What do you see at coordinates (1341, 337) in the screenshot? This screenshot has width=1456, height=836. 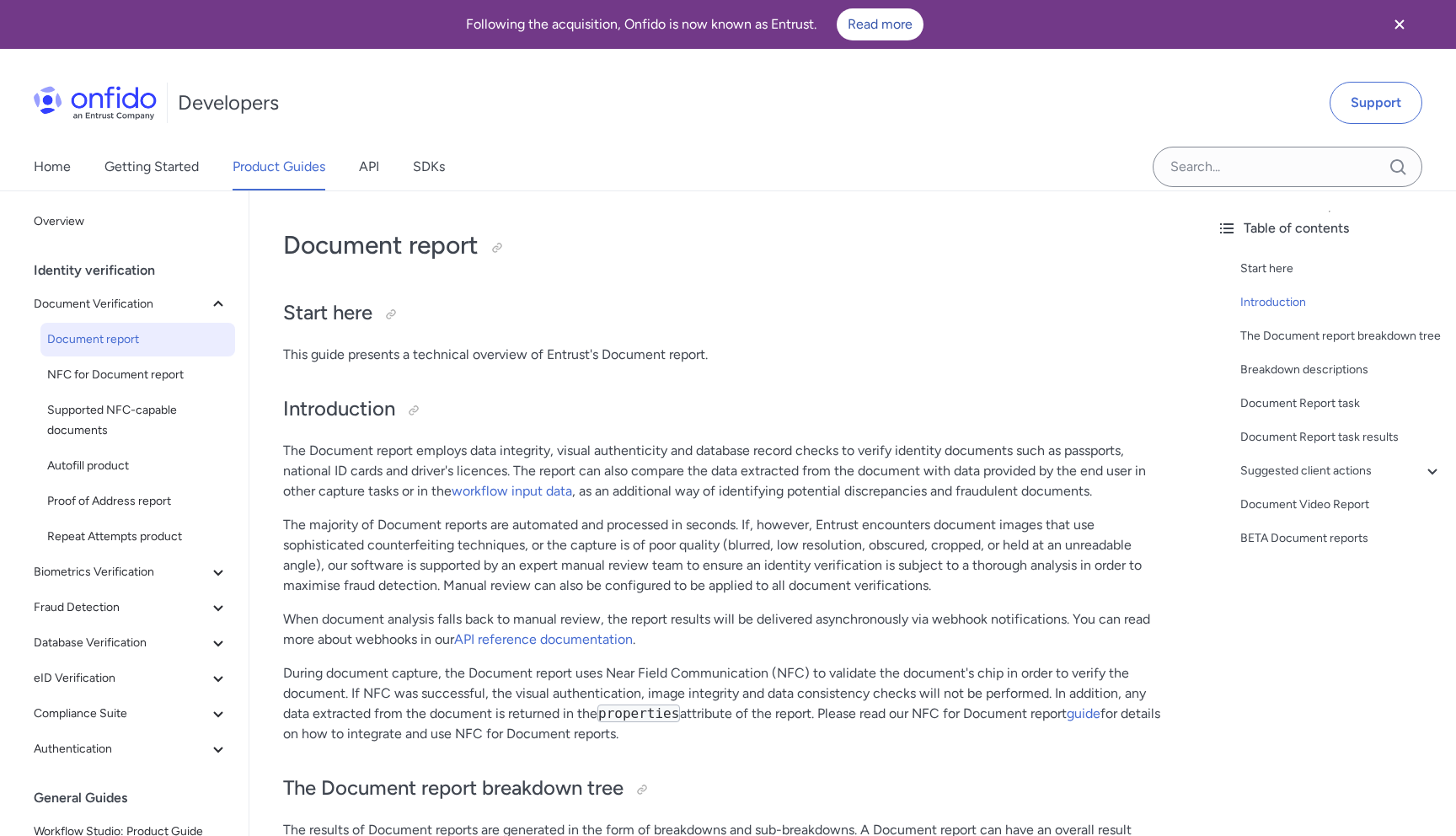 I see `a: The Document report breakdown tree` at bounding box center [1341, 337].